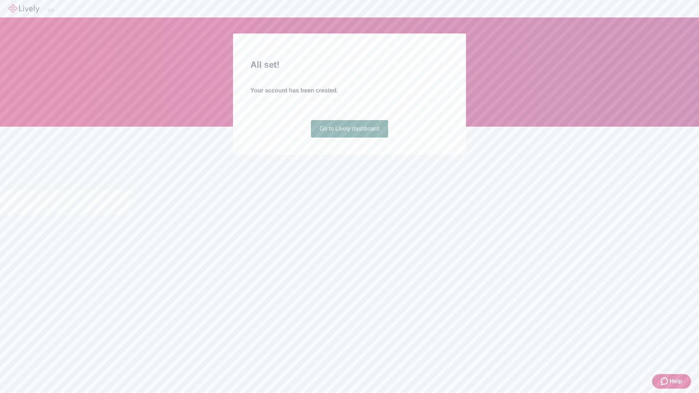  What do you see at coordinates (676, 382) in the screenshot?
I see `span: Help` at bounding box center [676, 382].